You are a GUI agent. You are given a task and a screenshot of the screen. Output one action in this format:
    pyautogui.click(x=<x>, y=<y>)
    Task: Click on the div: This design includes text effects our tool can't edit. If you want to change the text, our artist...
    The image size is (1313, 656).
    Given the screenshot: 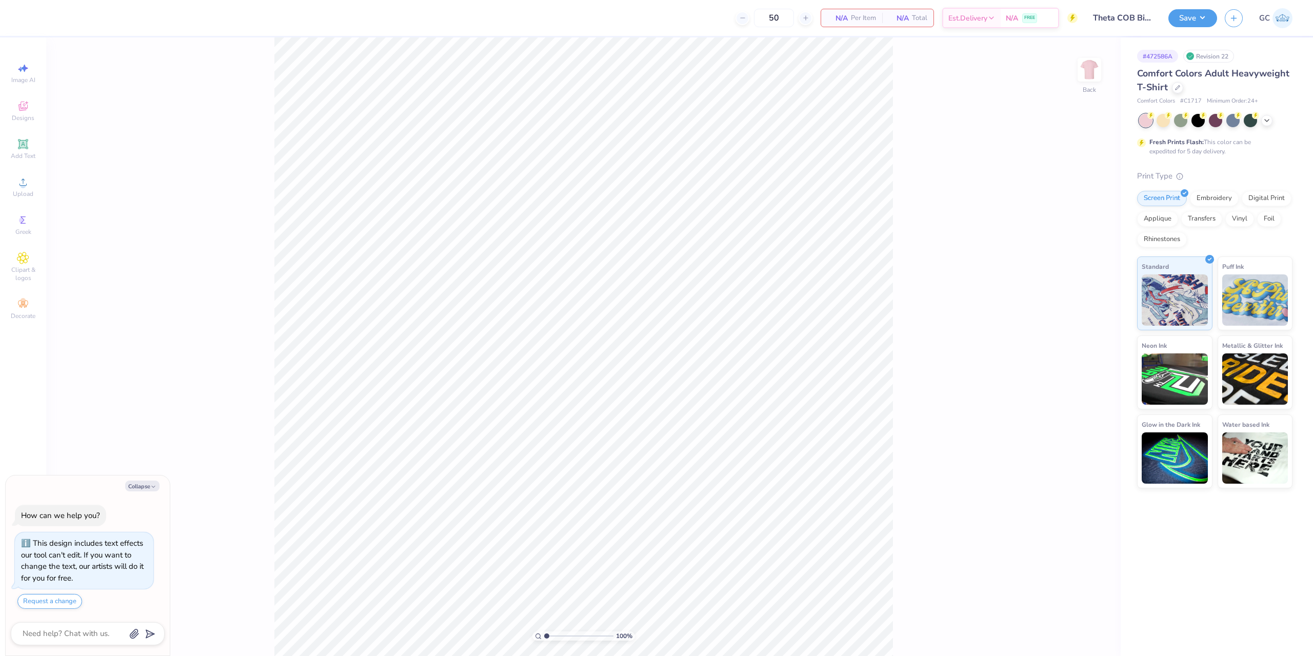 What is the action you would take?
    pyautogui.click(x=82, y=561)
    